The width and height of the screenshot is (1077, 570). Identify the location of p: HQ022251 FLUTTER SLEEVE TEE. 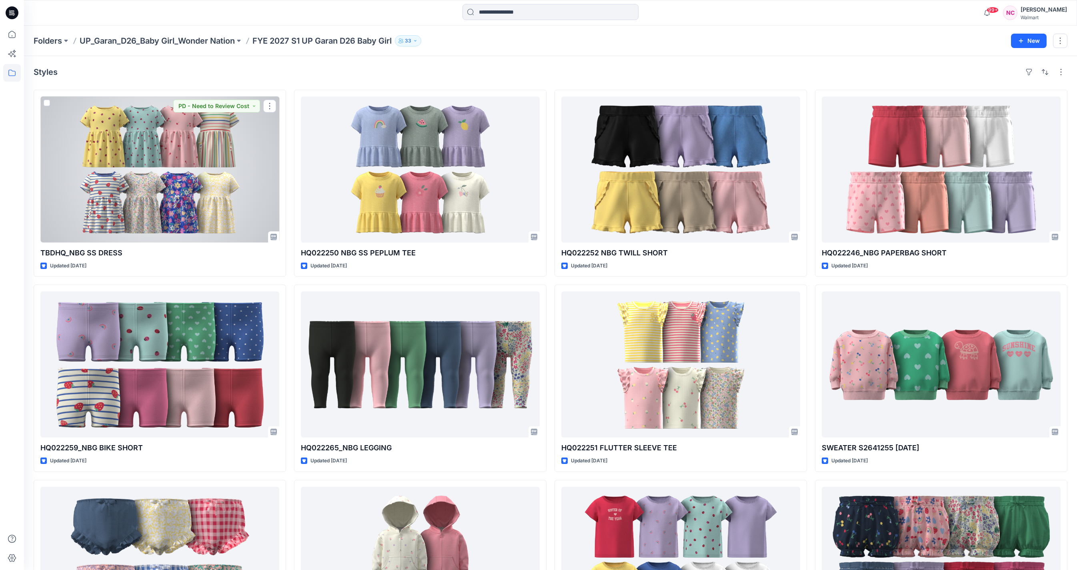
(681, 448).